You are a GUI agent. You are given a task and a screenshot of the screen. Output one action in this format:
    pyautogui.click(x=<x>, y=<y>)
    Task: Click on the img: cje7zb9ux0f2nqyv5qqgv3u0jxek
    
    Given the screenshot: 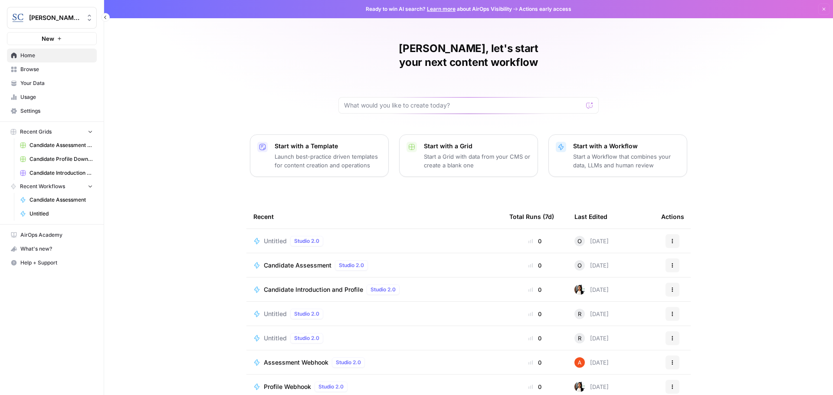 What is the action you would take?
    pyautogui.click(x=579, y=363)
    